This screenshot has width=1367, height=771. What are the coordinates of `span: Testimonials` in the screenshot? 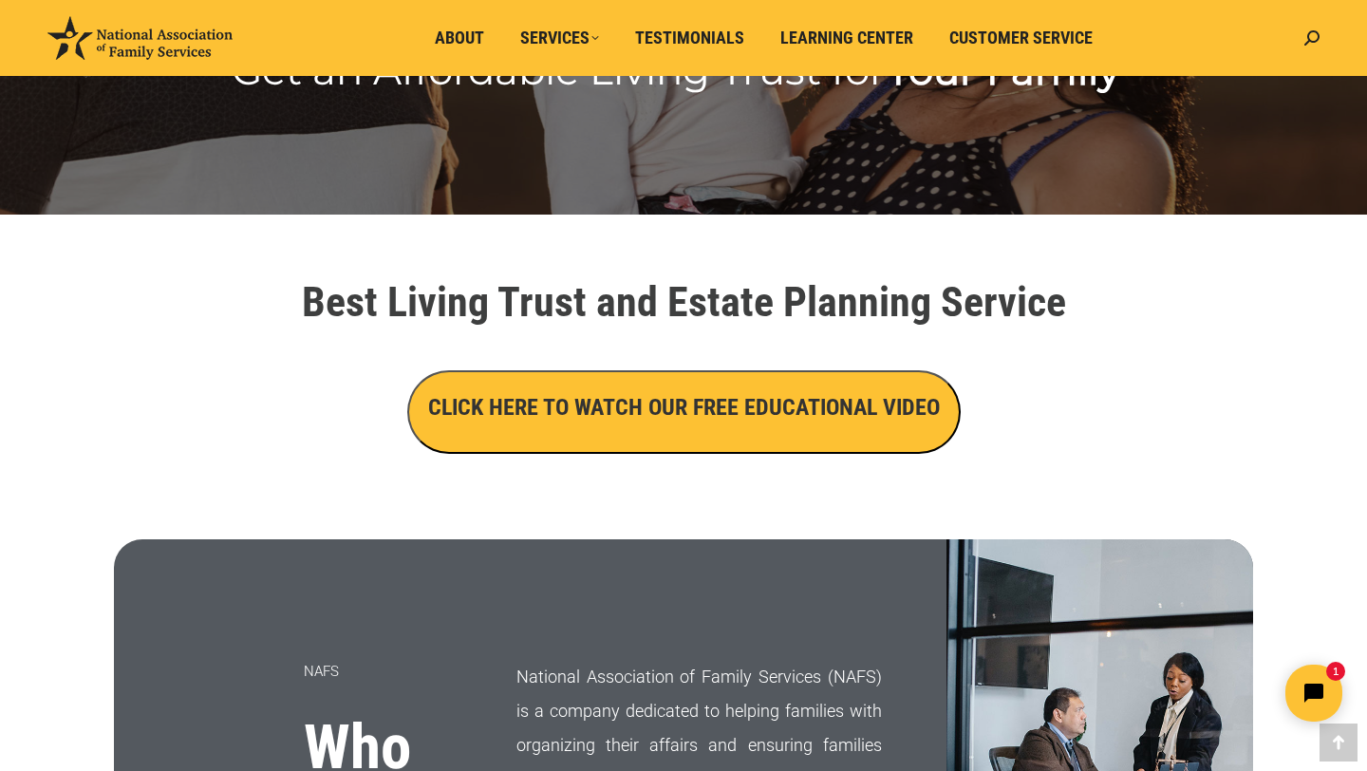 It's located at (689, 38).